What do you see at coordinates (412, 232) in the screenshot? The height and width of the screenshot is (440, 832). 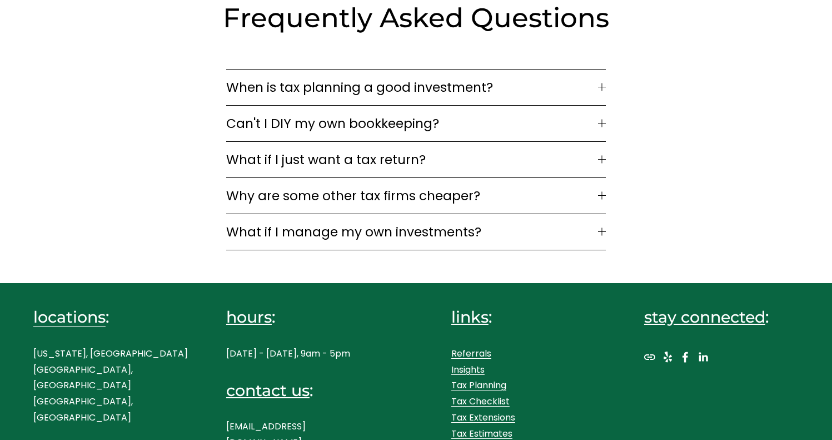 I see `span: What if I manage my own investments?` at bounding box center [412, 232].